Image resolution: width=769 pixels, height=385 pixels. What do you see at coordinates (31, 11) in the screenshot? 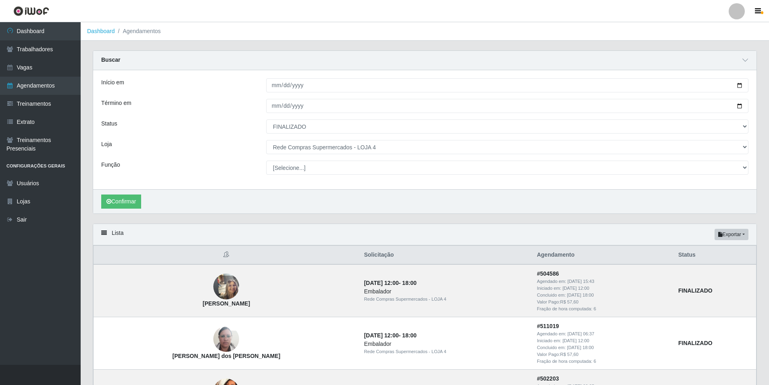
I see `img: CoreUI Logo` at bounding box center [31, 11].